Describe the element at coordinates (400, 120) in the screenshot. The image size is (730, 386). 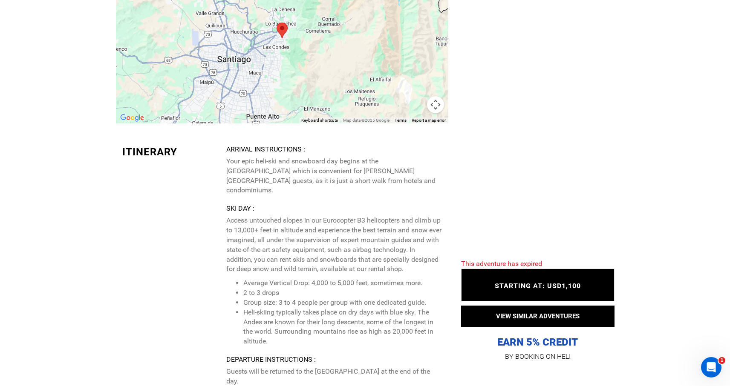
I see `a: Terms (opens in new tab)` at that location.